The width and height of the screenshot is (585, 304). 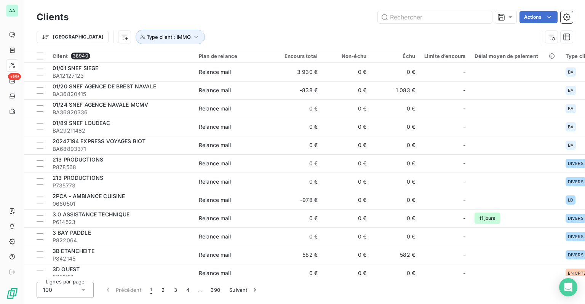 What do you see at coordinates (215, 290) in the screenshot?
I see `button: 390` at bounding box center [215, 290].